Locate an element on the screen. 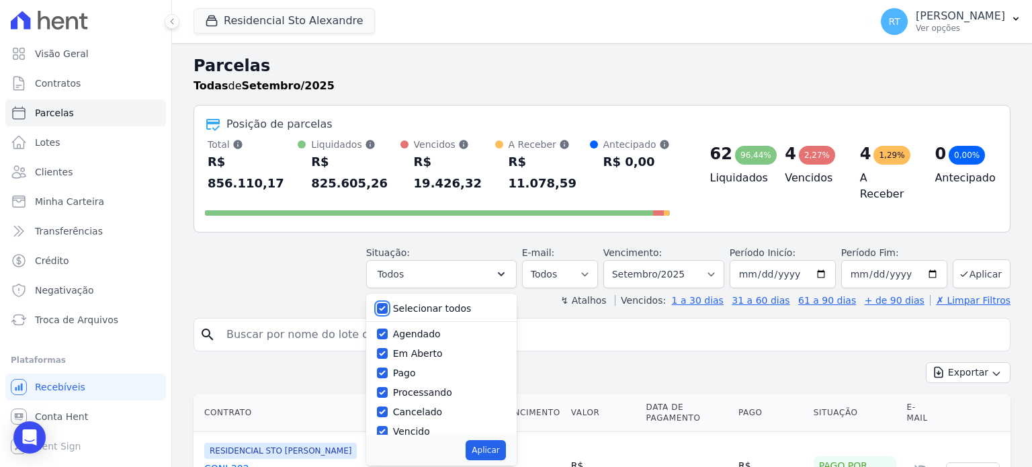 The width and height of the screenshot is (1032, 467). div: Antecipado is located at coordinates (636, 144).